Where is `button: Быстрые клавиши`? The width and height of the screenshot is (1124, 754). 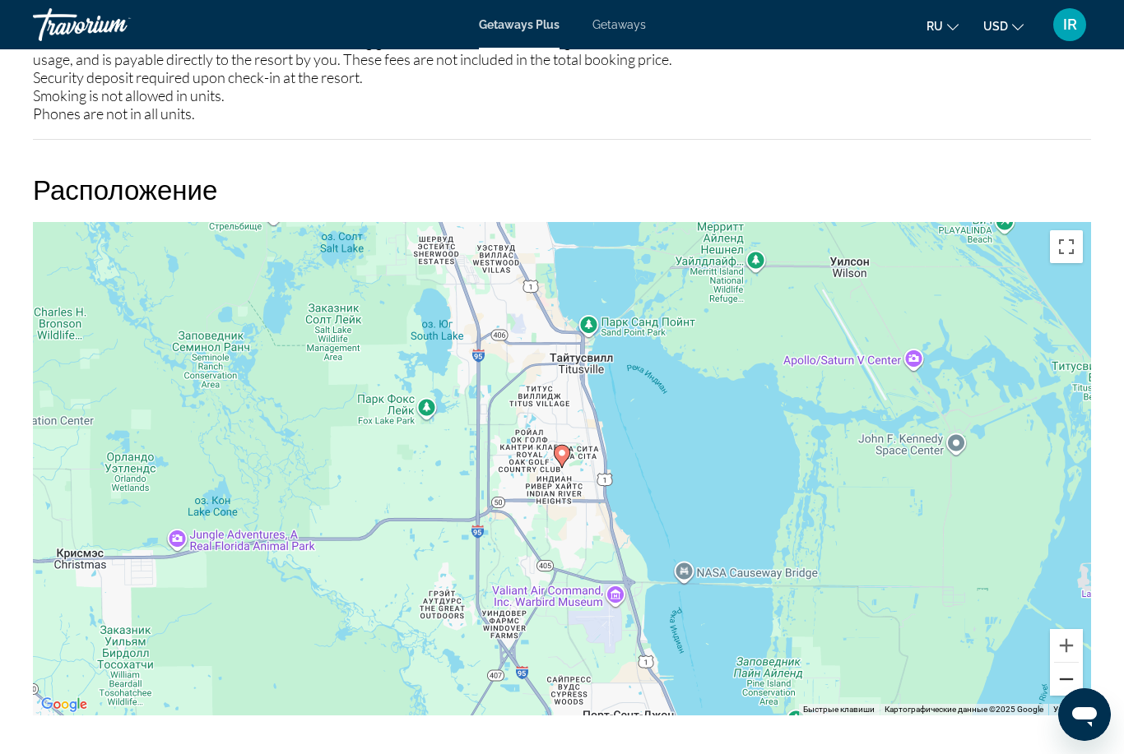 button: Быстрые клавиши is located at coordinates (838, 710).